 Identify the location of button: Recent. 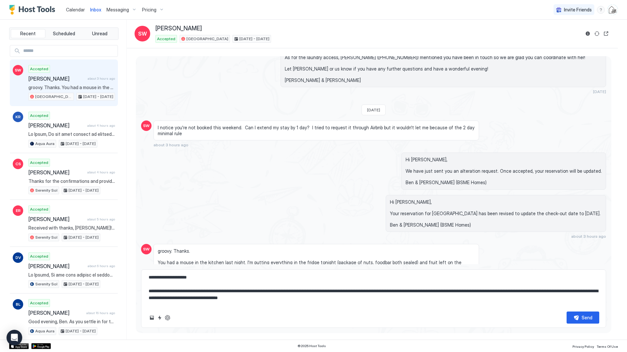
(28, 34).